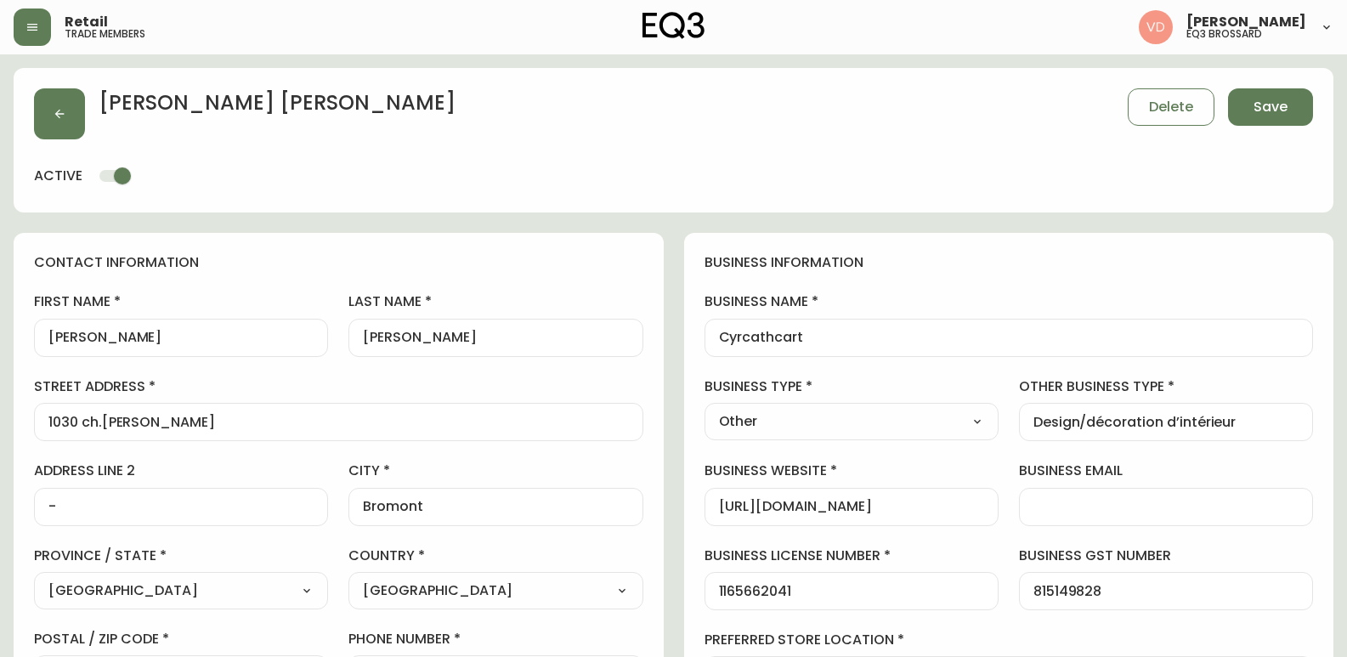  Describe the element at coordinates (1009, 263) in the screenshot. I see `h4: business information` at that location.